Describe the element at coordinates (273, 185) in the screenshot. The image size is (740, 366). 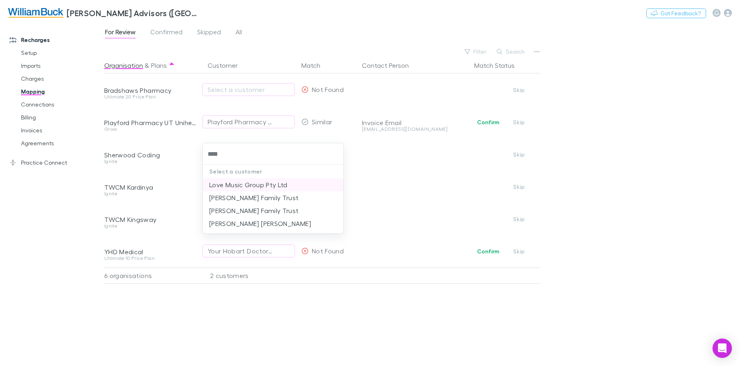
I see `li: Love Music Group Pty Ltd` at that location.